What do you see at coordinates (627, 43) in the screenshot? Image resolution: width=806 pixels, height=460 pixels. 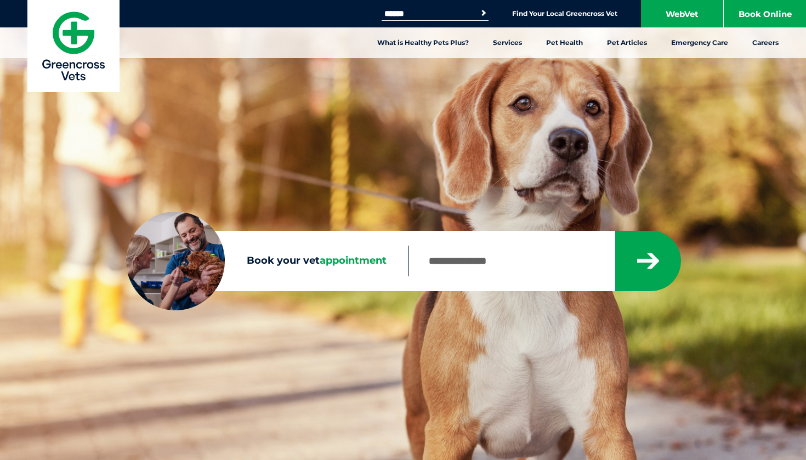 I see `a: Pet Articles` at bounding box center [627, 43].